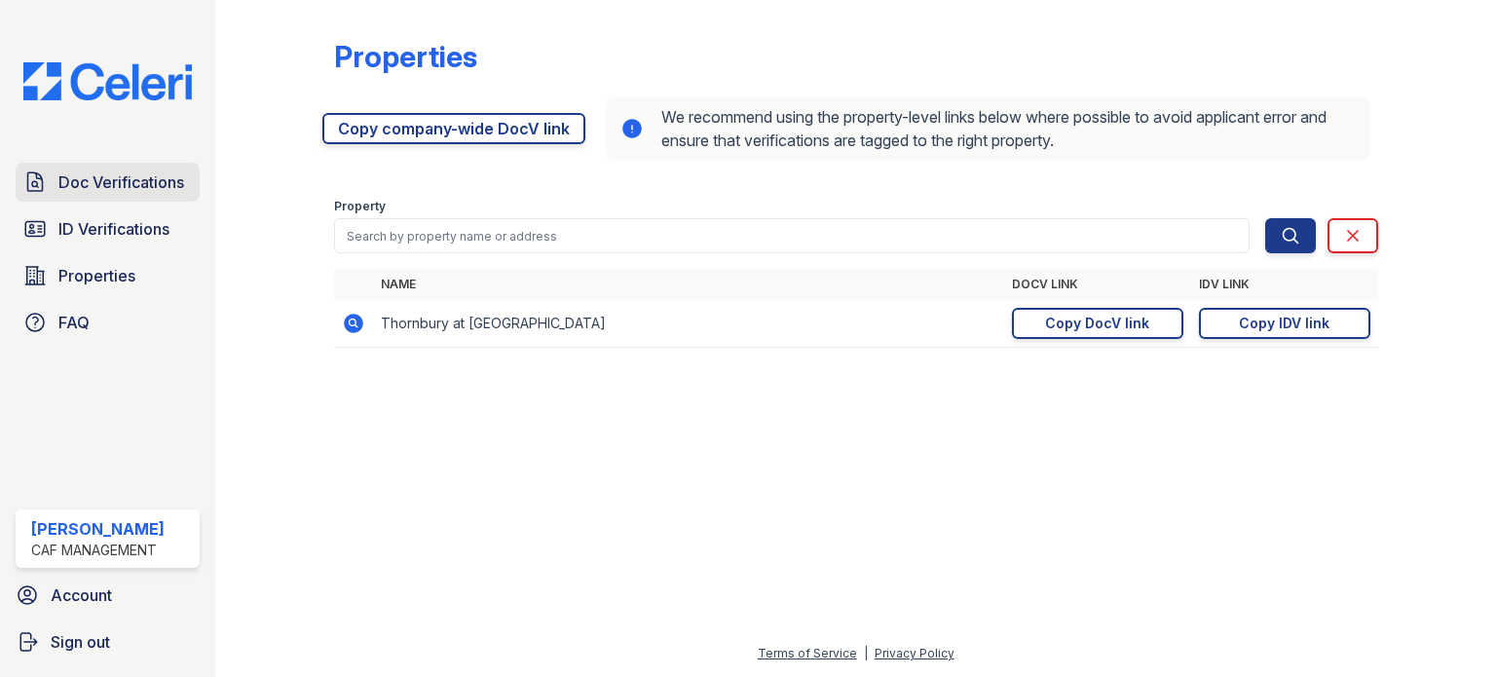 The image size is (1496, 677). I want to click on span: Doc Verifications, so click(121, 182).